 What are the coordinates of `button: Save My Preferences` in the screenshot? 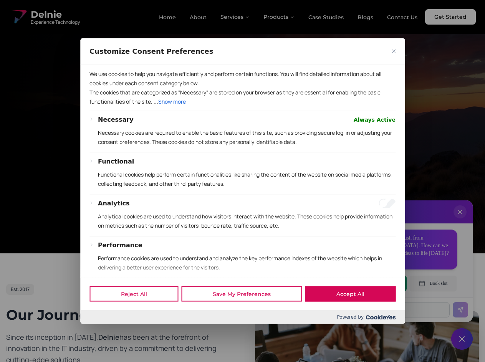 It's located at (241, 294).